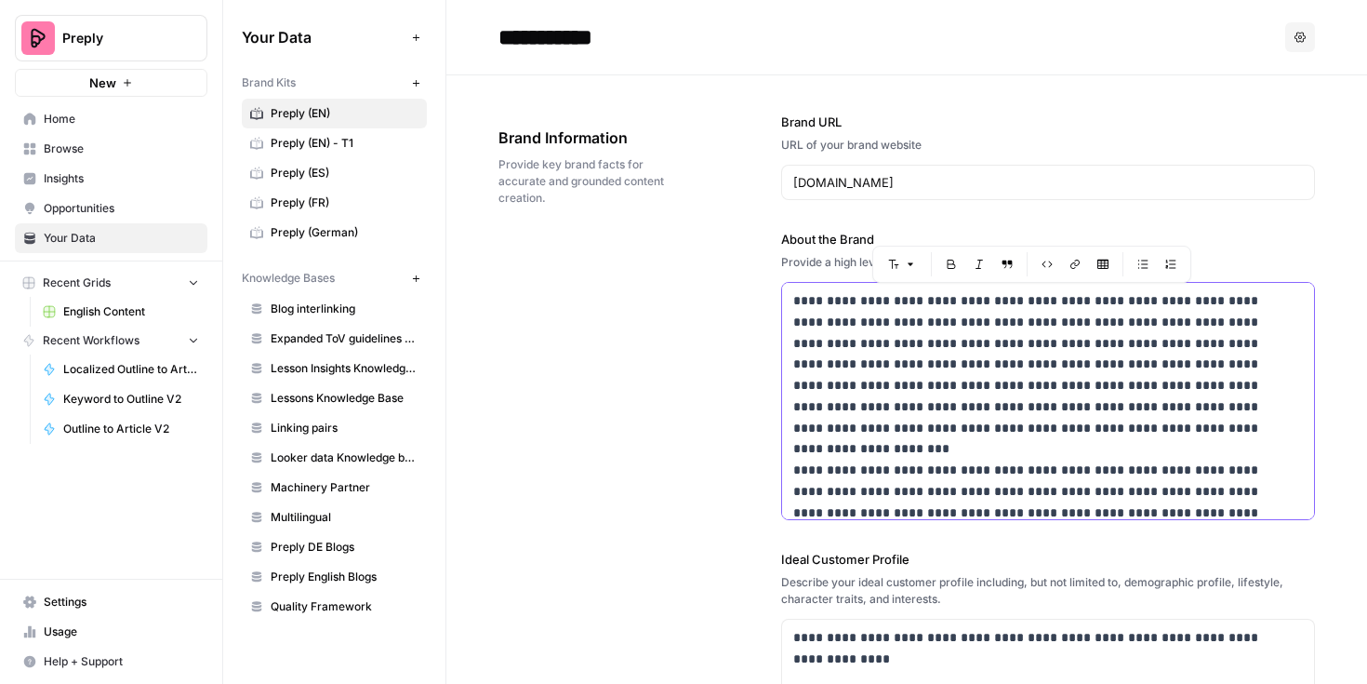 This screenshot has width=1367, height=684. I want to click on label: Ideal Customer Profile, so click(1048, 559).